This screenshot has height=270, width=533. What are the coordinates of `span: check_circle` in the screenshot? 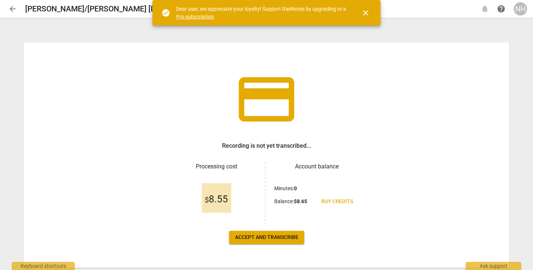 It's located at (166, 13).